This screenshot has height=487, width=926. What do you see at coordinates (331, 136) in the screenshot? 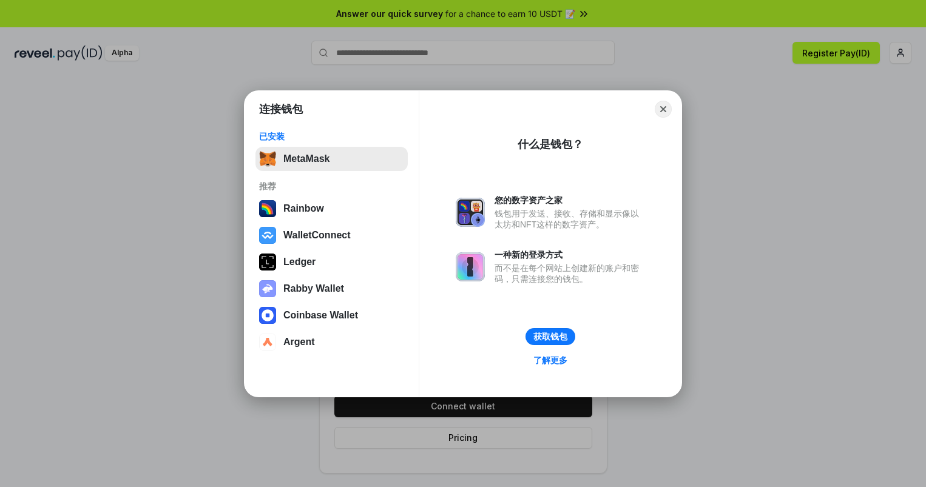
I see `div: 已安装` at bounding box center [331, 136].